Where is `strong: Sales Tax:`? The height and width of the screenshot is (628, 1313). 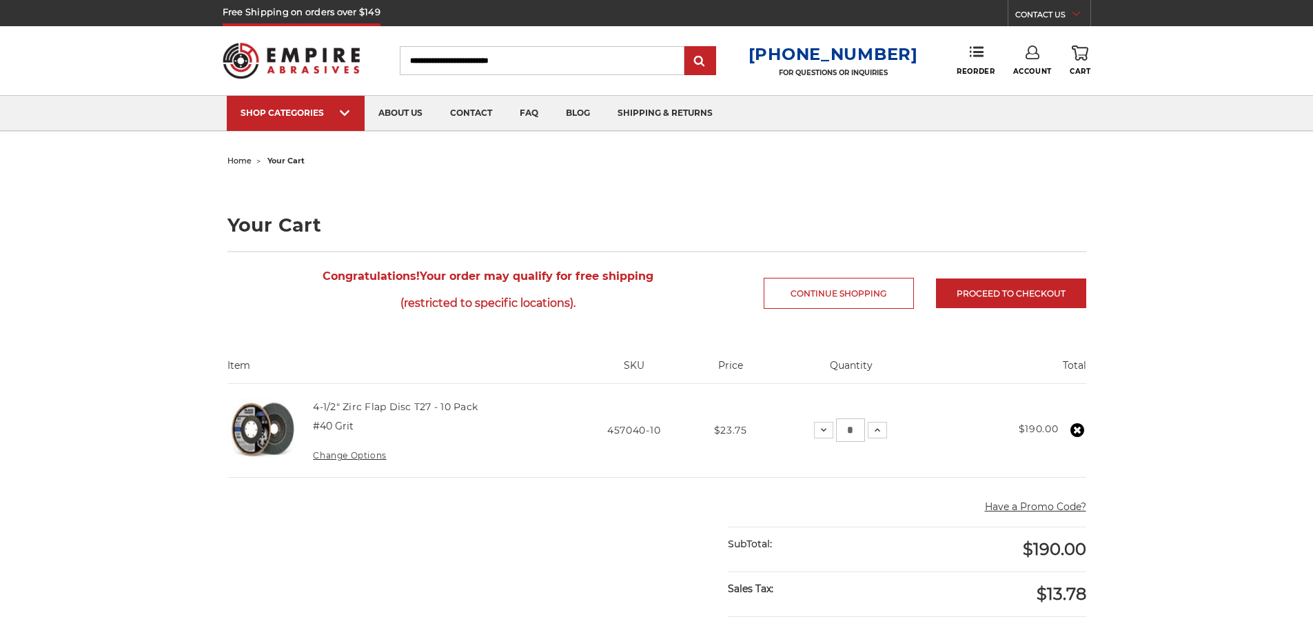 strong: Sales Tax: is located at coordinates (751, 589).